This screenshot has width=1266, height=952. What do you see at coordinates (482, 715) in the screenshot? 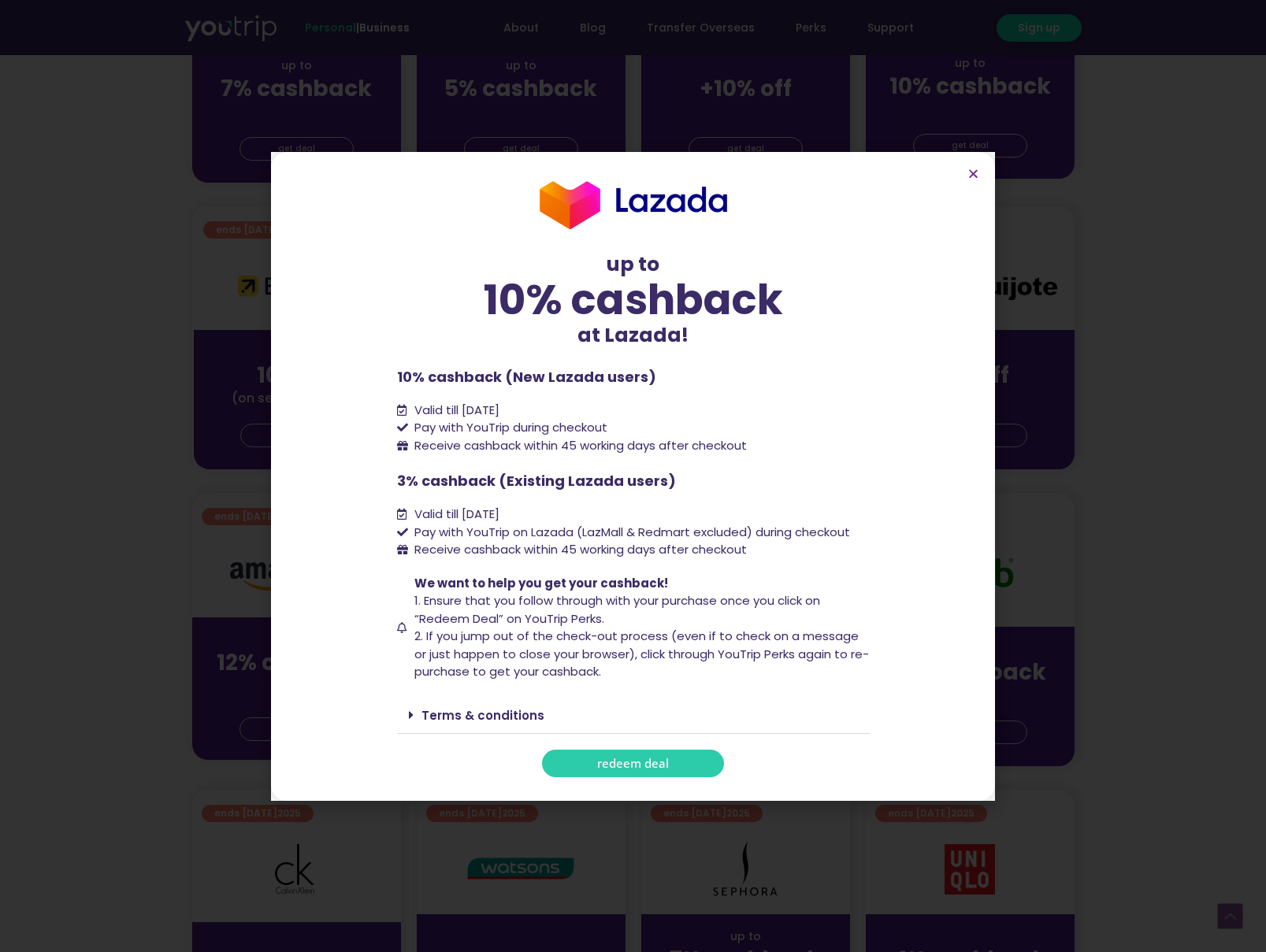
I see `a: Terms & conditions` at bounding box center [482, 715].